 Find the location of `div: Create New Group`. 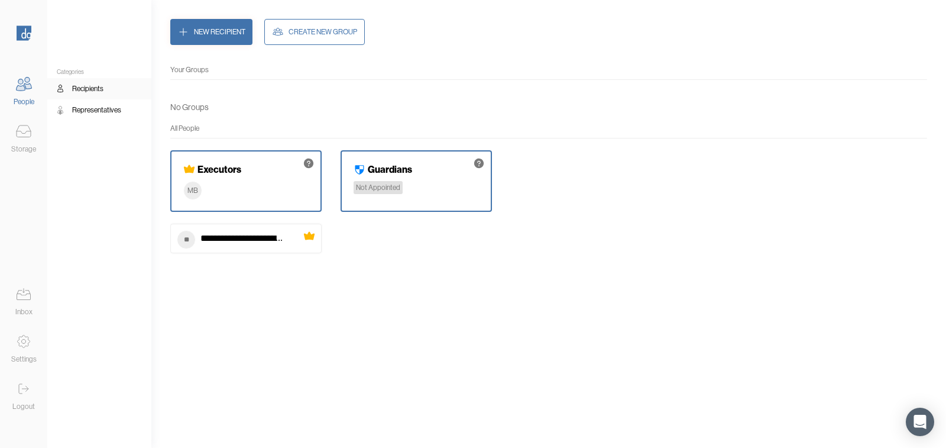

div: Create New Group is located at coordinates (323, 32).